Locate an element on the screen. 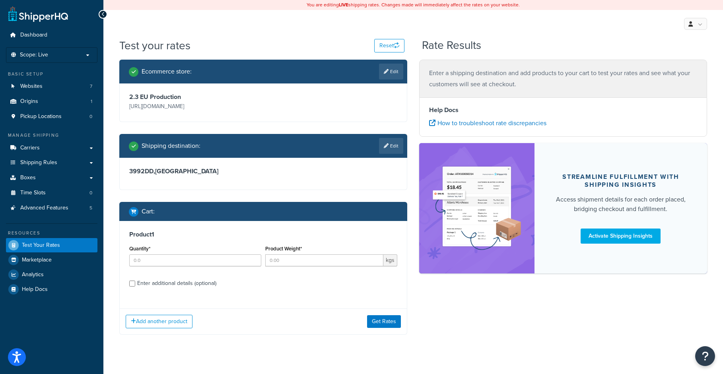  span: Origins is located at coordinates (29, 101).